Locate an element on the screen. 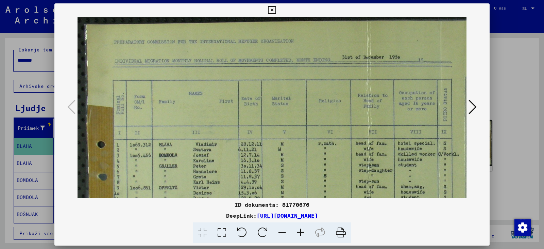  img: Sprememba soglasja is located at coordinates (523, 227).